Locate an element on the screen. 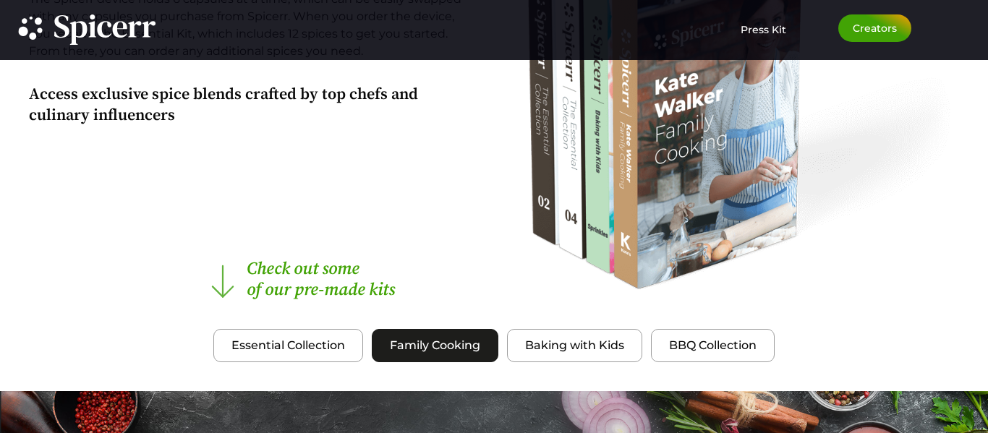  span: Baking with Kids is located at coordinates (574, 346).